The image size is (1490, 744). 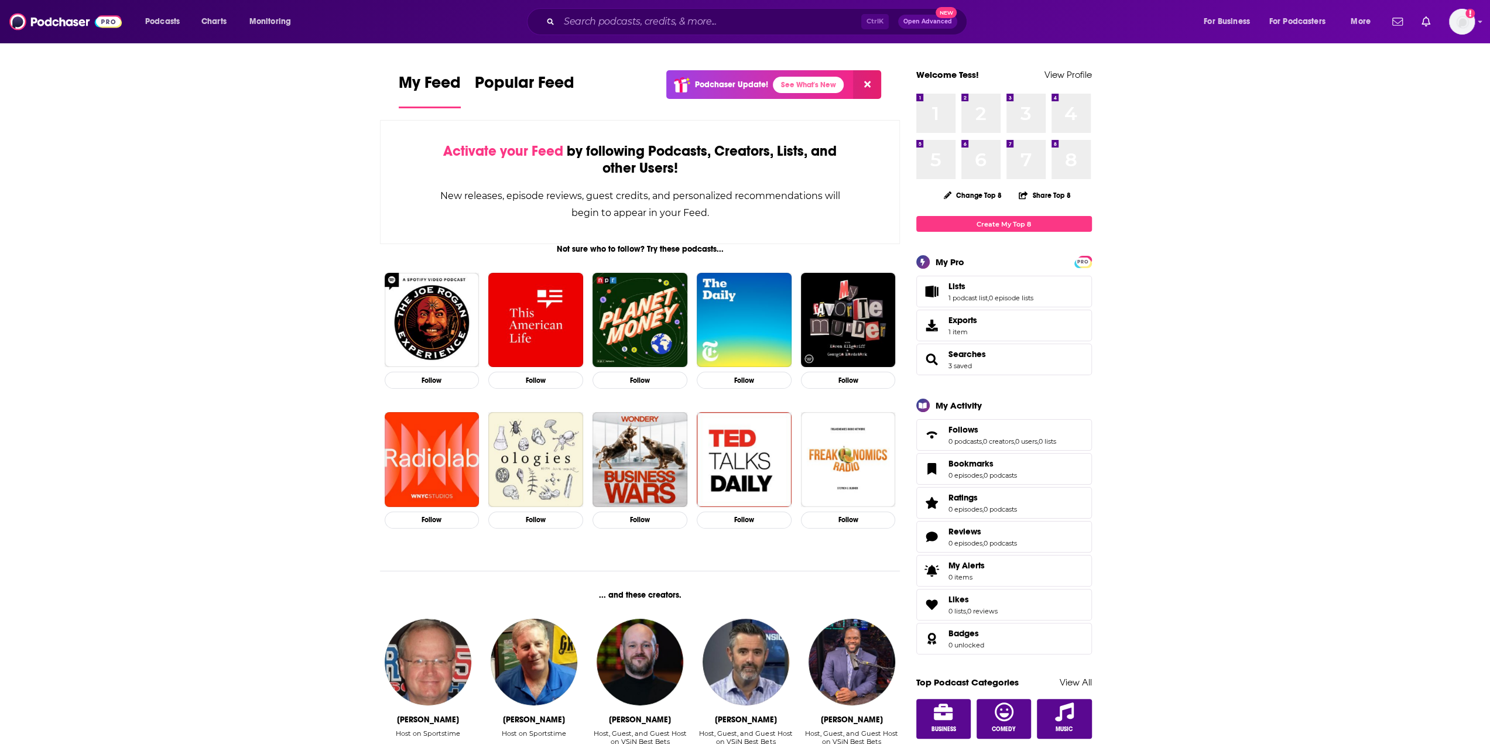 What do you see at coordinates (536, 460) in the screenshot?
I see `img: Ologies with Alie Ward` at bounding box center [536, 460].